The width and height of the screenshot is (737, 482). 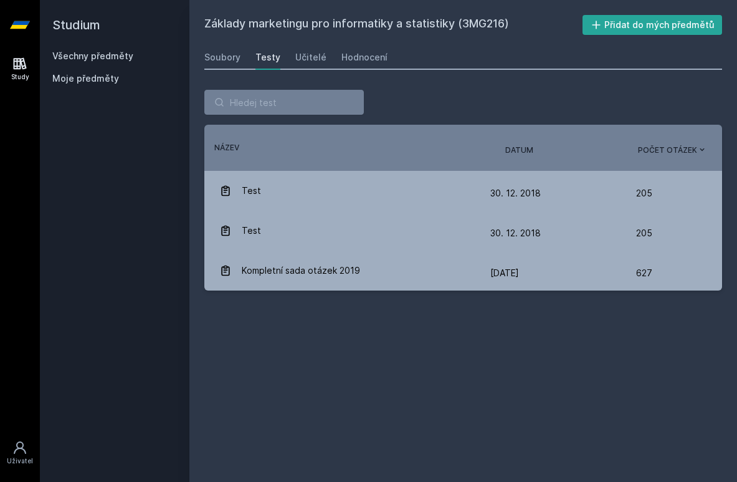 What do you see at coordinates (364, 57) in the screenshot?
I see `a: Hodnocení` at bounding box center [364, 57].